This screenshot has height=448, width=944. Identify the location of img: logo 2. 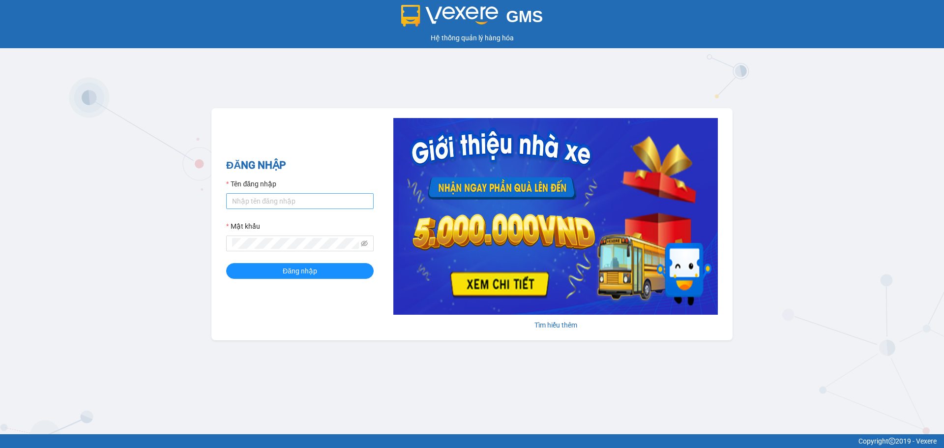
(450, 16).